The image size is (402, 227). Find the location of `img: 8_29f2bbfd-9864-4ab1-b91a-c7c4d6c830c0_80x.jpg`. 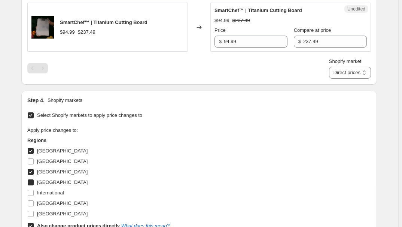

img: 8_29f2bbfd-9864-4ab1-b91a-c7c4d6c830c0_80x.jpg is located at coordinates (43, 27).